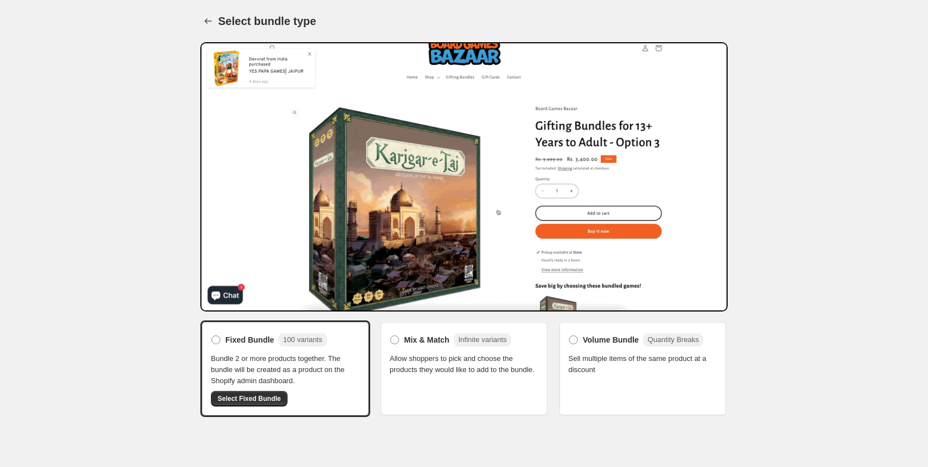  Describe the element at coordinates (643, 364) in the screenshot. I see `span: Sell multiple items of the same product at a discount` at that location.